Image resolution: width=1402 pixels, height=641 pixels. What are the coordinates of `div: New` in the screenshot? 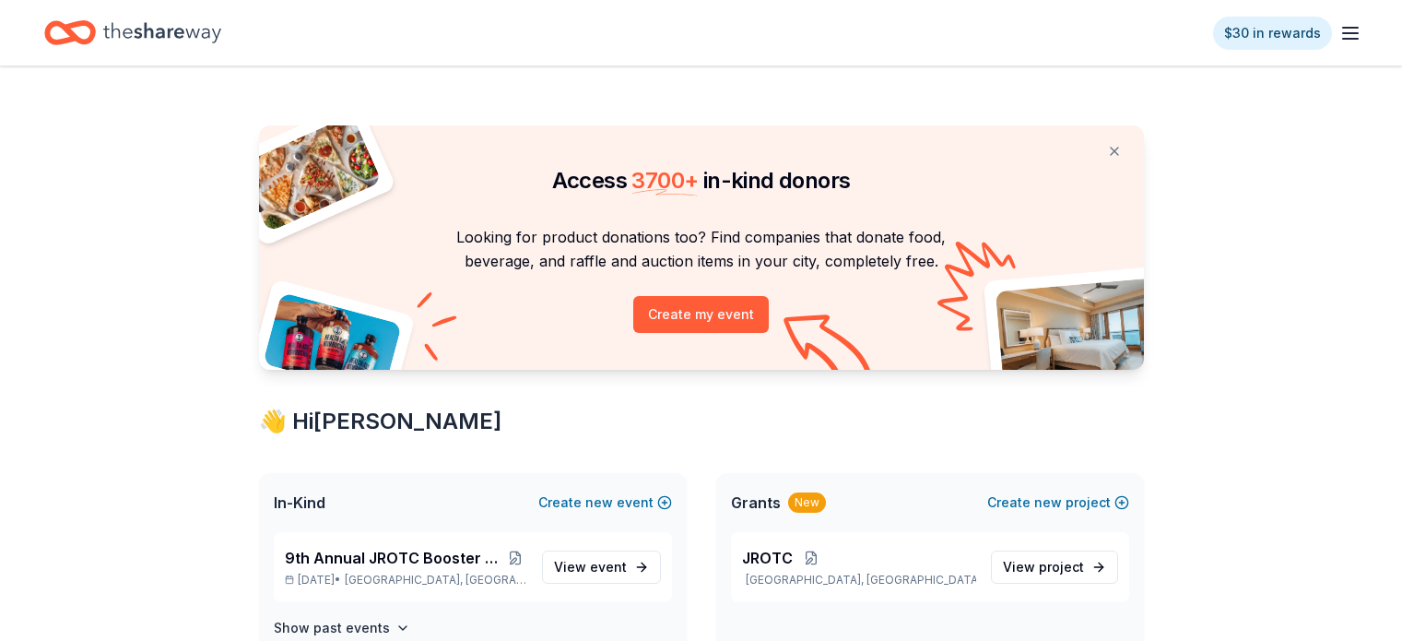 It's located at (807, 502).